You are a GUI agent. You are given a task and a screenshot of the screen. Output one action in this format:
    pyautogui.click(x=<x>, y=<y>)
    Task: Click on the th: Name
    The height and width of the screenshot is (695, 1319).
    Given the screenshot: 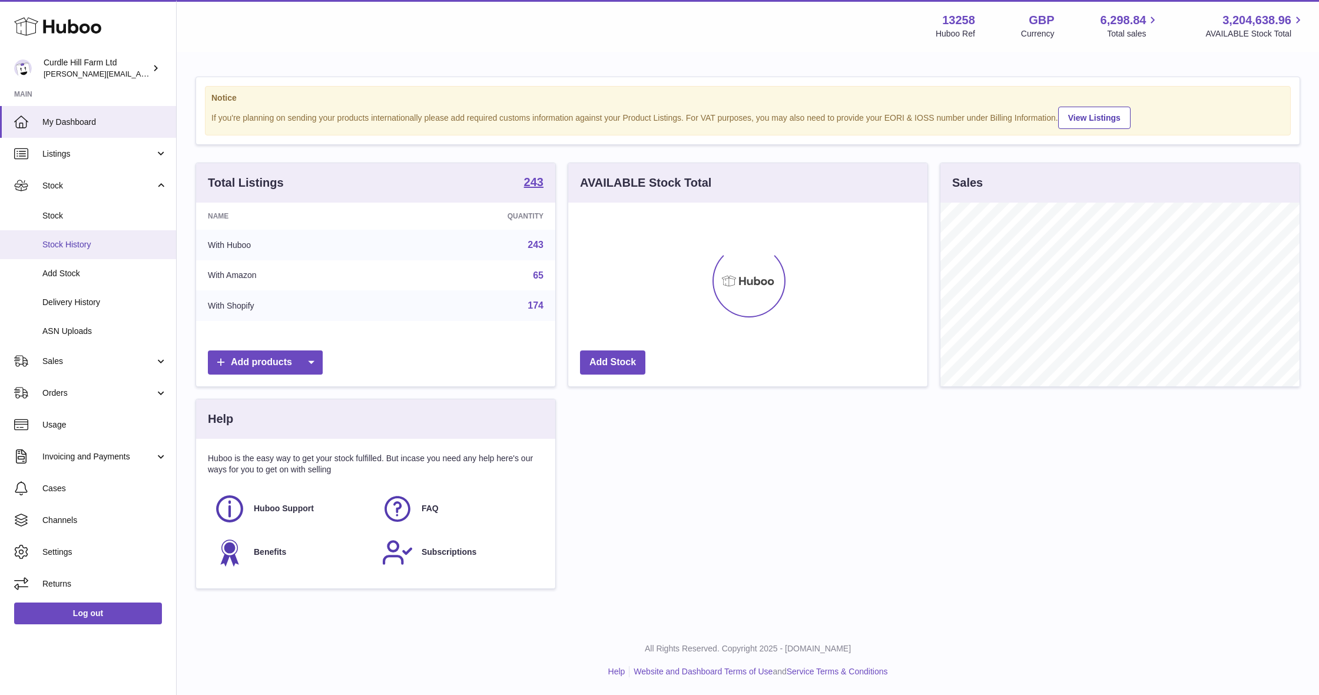 What is the action you would take?
    pyautogui.click(x=295, y=216)
    